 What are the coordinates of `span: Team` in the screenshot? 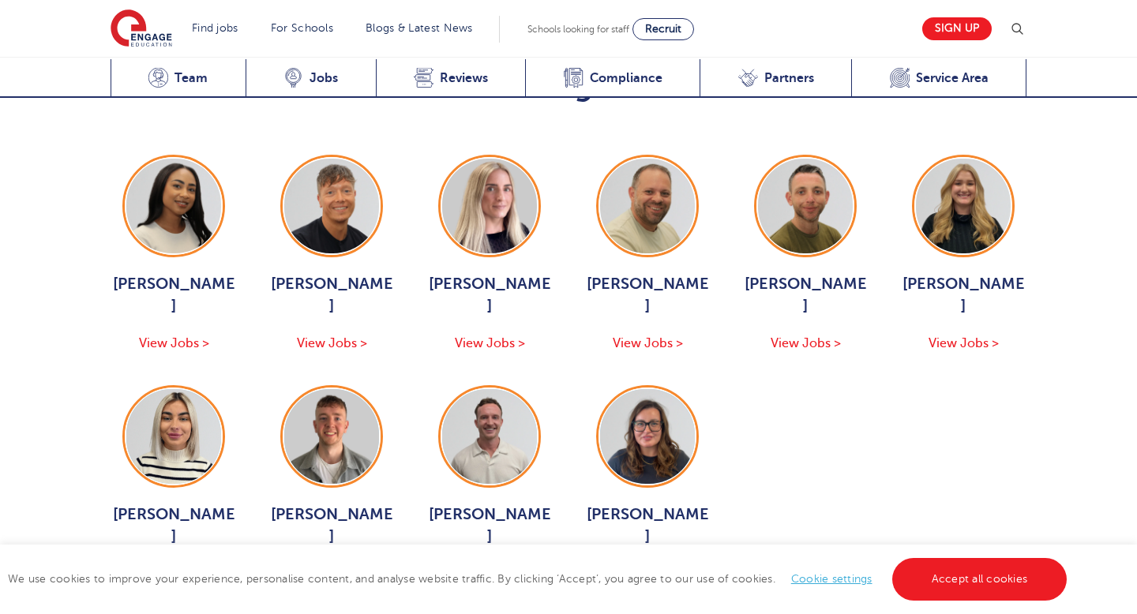 It's located at (191, 78).